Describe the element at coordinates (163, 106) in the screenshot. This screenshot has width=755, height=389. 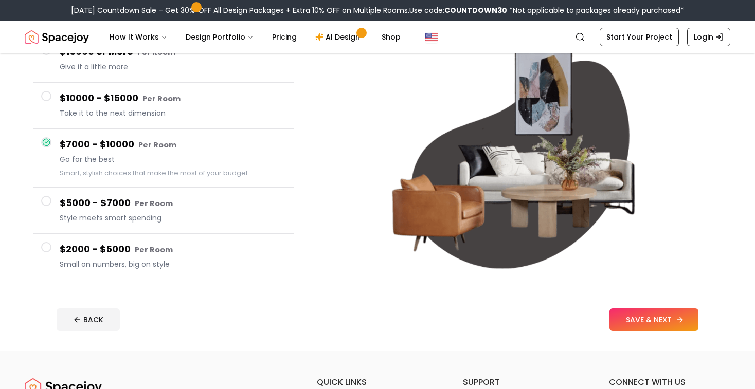
I see `button: $10000 - $15000 Per RoomTake it to the next dimension` at that location.